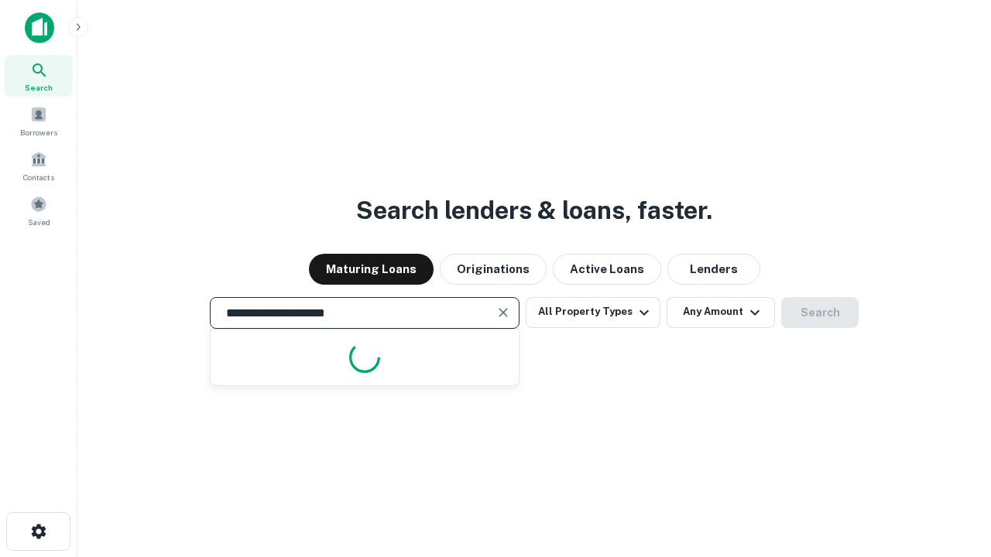  I want to click on button: Originations, so click(493, 269).